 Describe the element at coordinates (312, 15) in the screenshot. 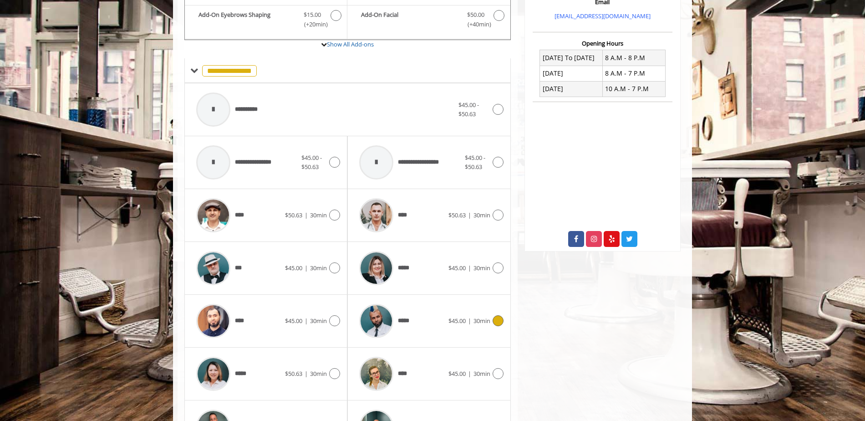

I see `span: $15.00` at that location.